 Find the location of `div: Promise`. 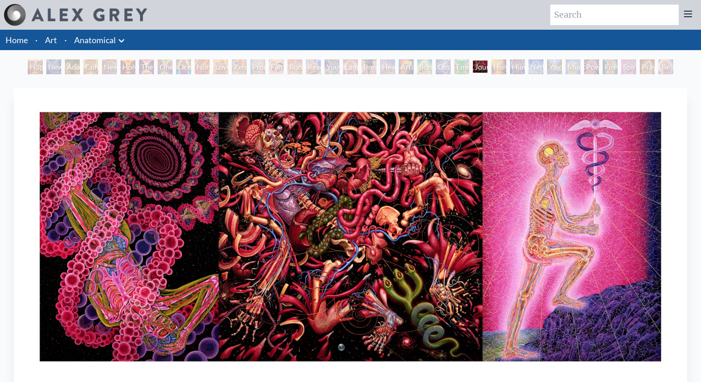

div: Promise is located at coordinates (258, 67).